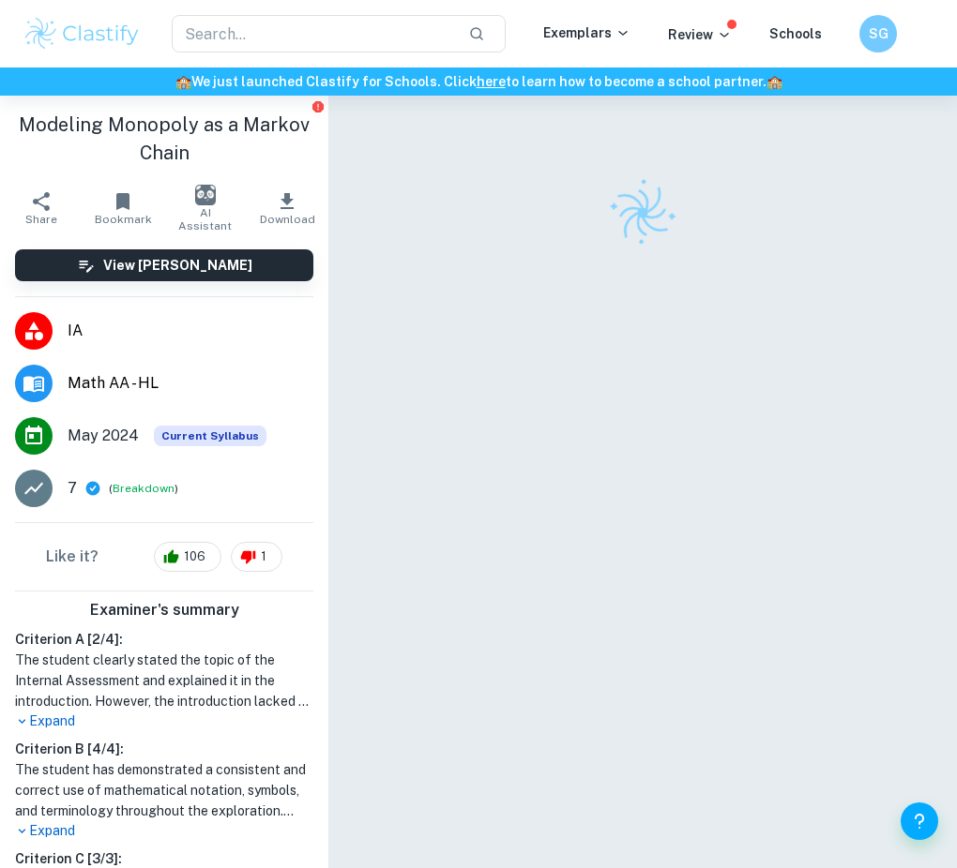  I want to click on p: Exemplars, so click(586, 33).